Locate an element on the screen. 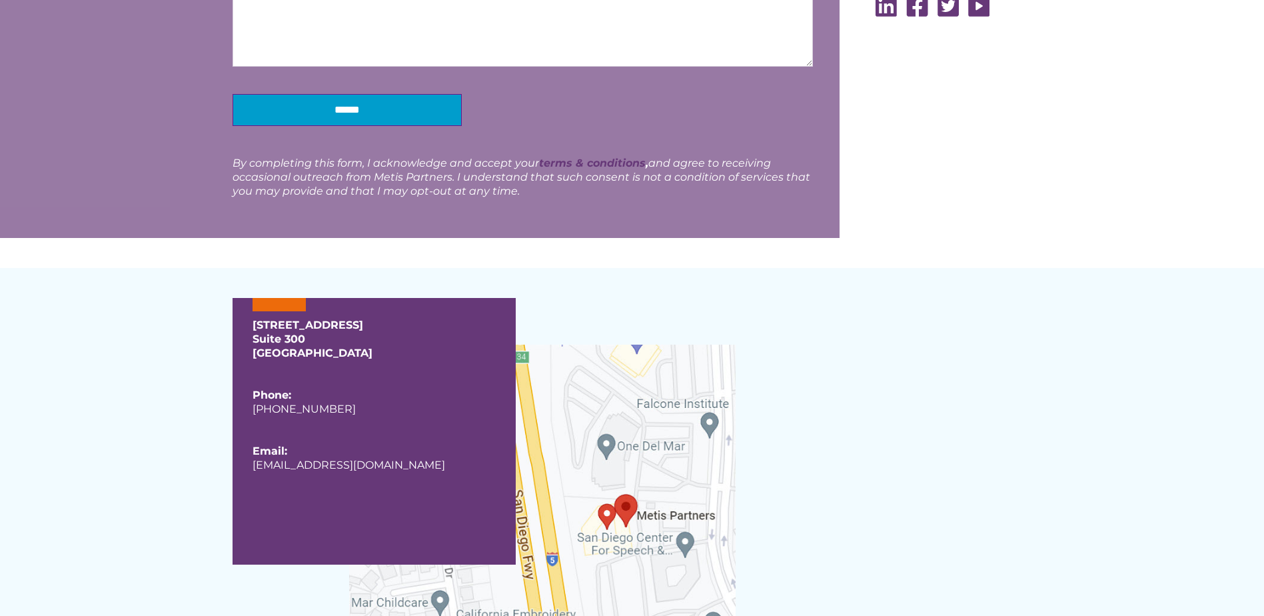 The height and width of the screenshot is (616, 1264). em: By completing this form, I acknowledge and accept your and agree to receiving occasional outreach... is located at coordinates (521, 177).